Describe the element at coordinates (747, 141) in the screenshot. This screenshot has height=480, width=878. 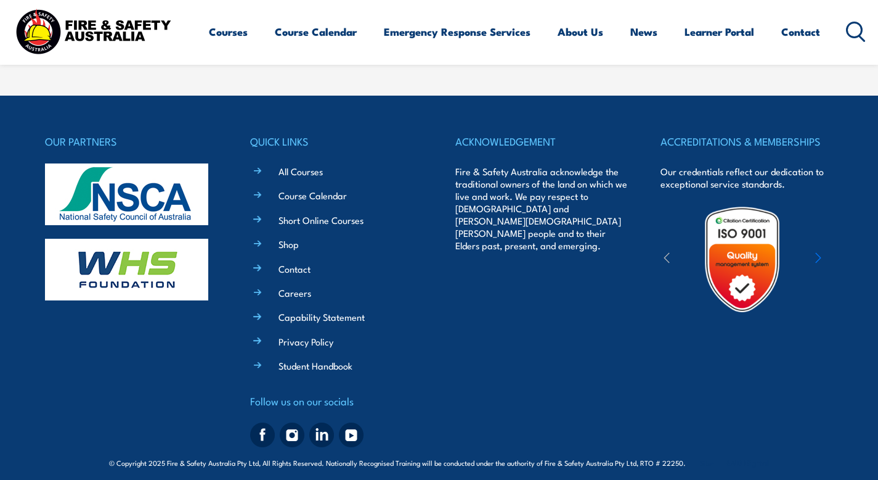
I see `h4: ACCREDITATIONS & MEMBERSHIPS` at that location.